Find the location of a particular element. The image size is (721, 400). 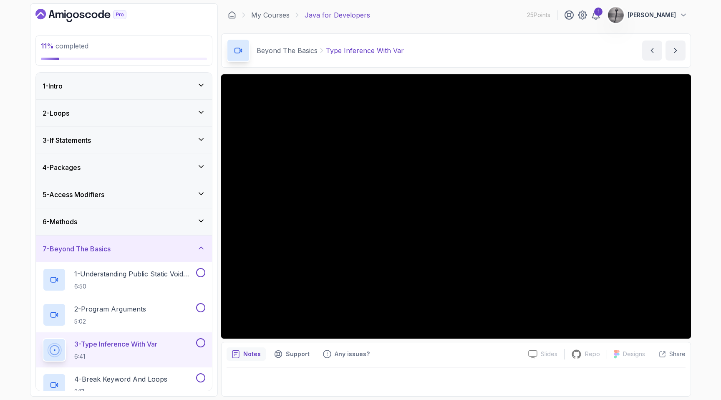

span: 11 % is located at coordinates (47, 46).